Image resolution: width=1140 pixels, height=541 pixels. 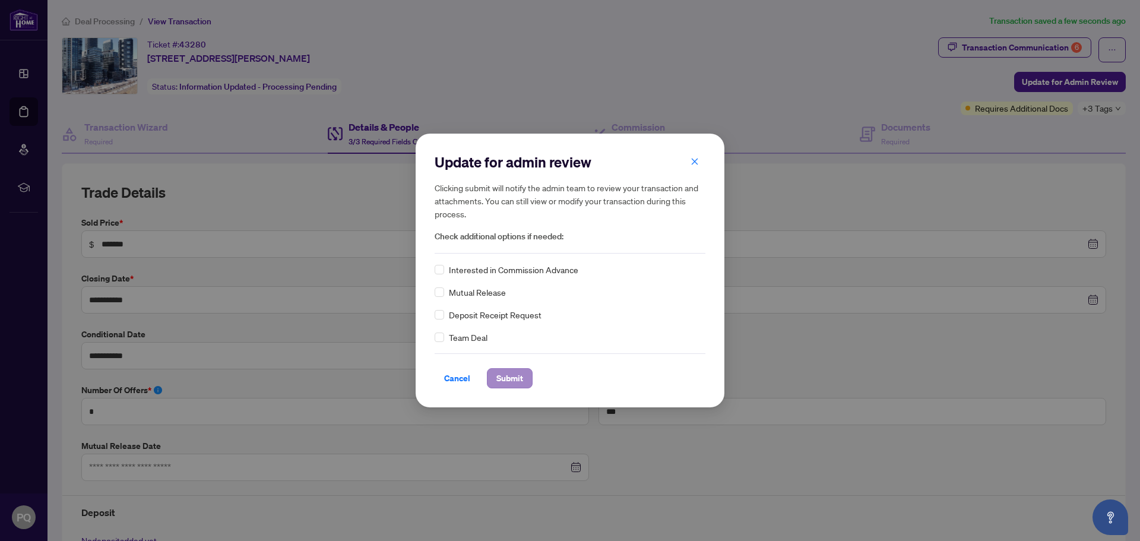 I want to click on span: Check additional options if needed:, so click(x=570, y=236).